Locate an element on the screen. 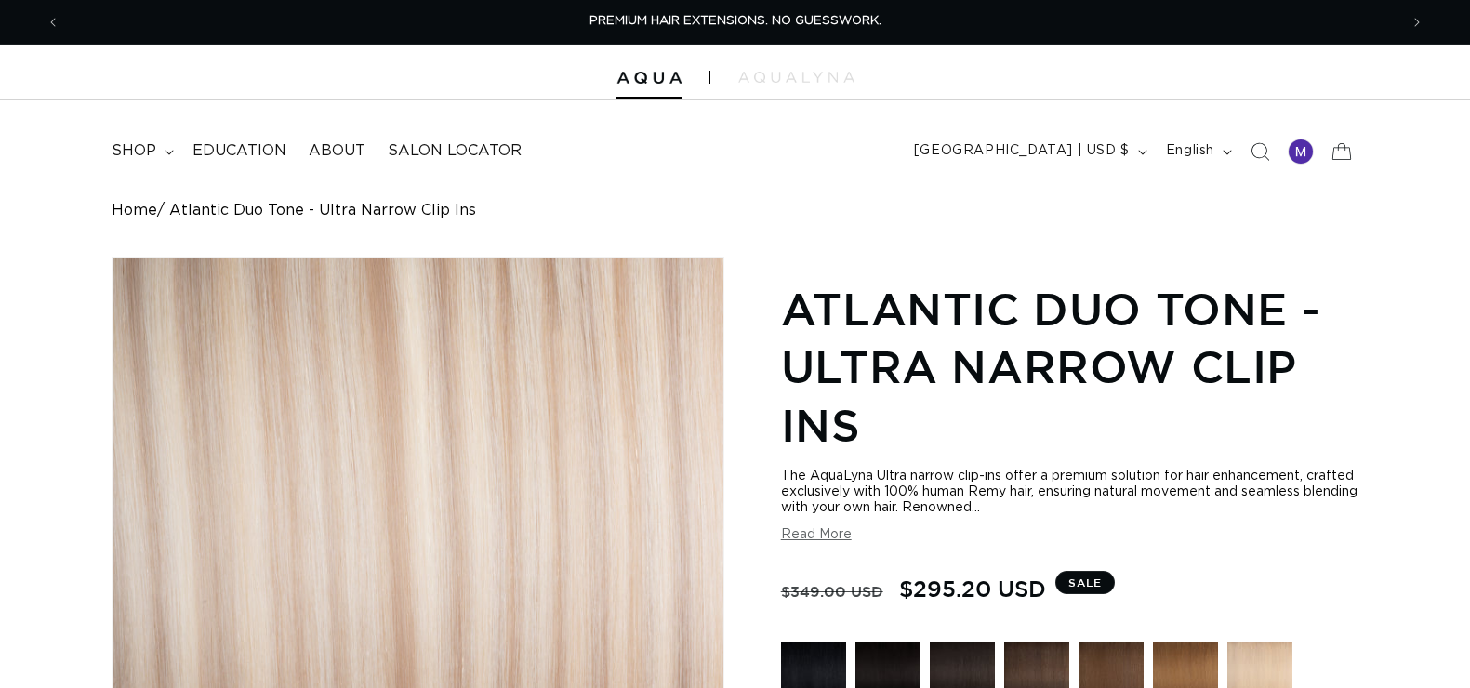 The image size is (1470, 688). button: Previous announcement is located at coordinates (53, 22).